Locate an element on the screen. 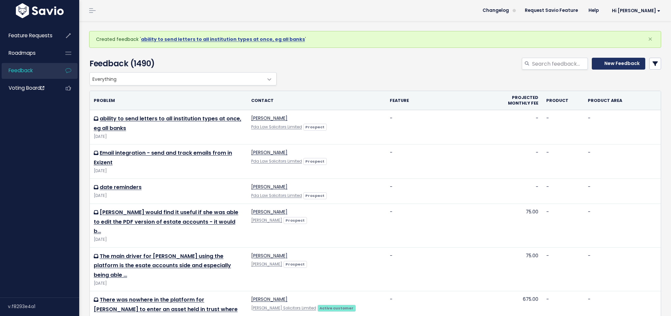 This screenshot has width=671, height=316. th: Product Area is located at coordinates (622, 101).